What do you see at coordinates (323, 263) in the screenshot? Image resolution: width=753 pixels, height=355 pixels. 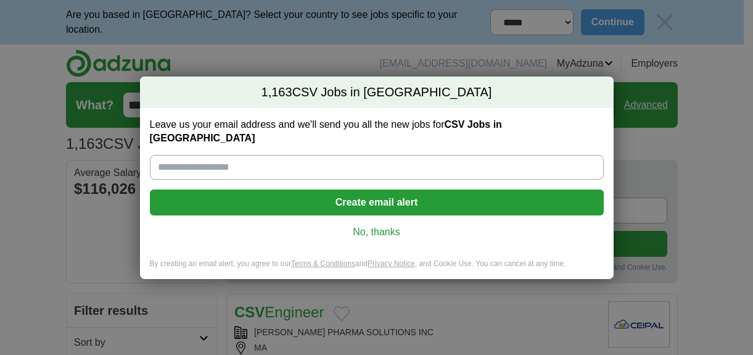 I see `a: Terms & Conditions` at bounding box center [323, 263].